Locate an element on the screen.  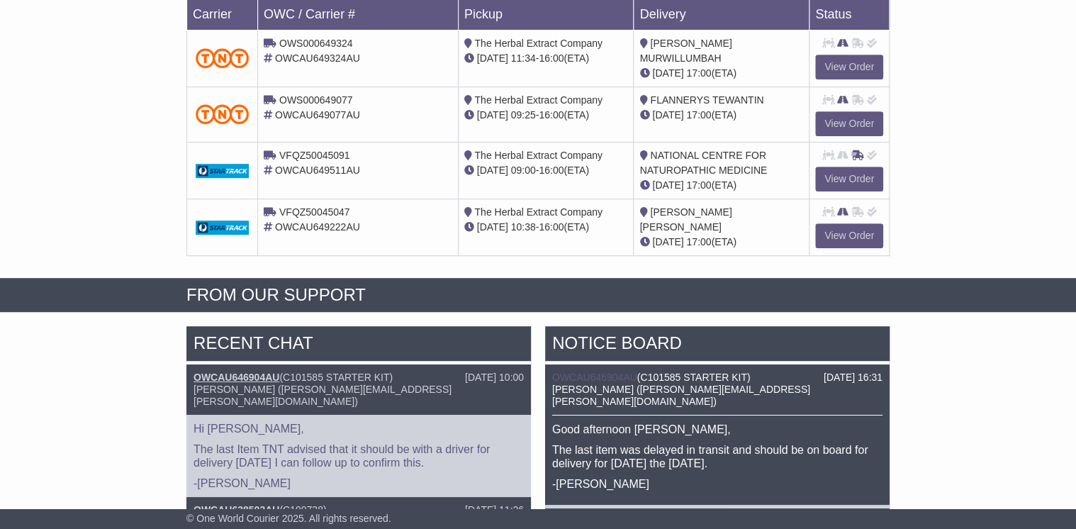
span: 09:25 is located at coordinates (523, 115).